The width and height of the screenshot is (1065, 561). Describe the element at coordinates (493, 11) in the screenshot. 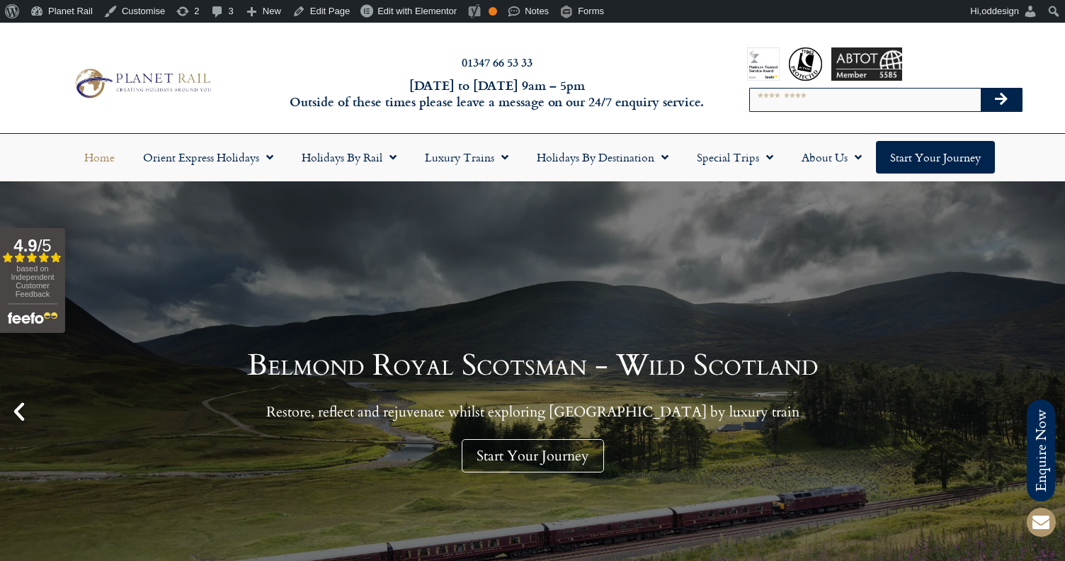

I see `div: OK` at that location.